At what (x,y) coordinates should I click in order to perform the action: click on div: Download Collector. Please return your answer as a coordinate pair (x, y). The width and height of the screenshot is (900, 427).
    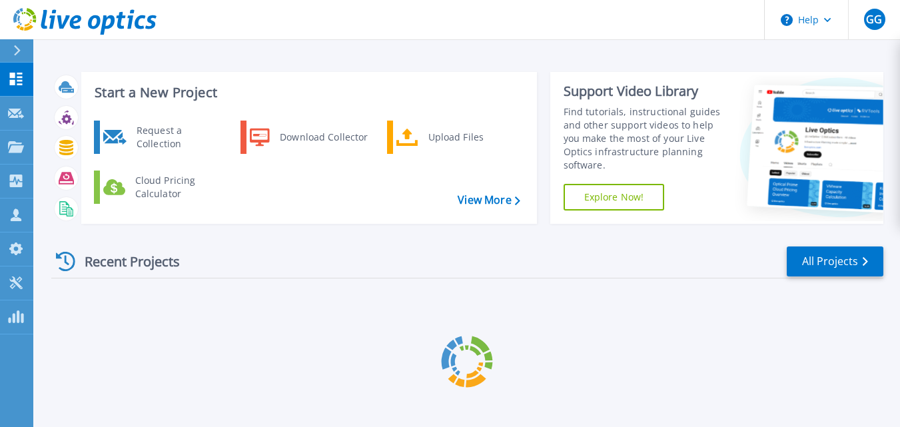
    Looking at the image, I should click on (323, 137).